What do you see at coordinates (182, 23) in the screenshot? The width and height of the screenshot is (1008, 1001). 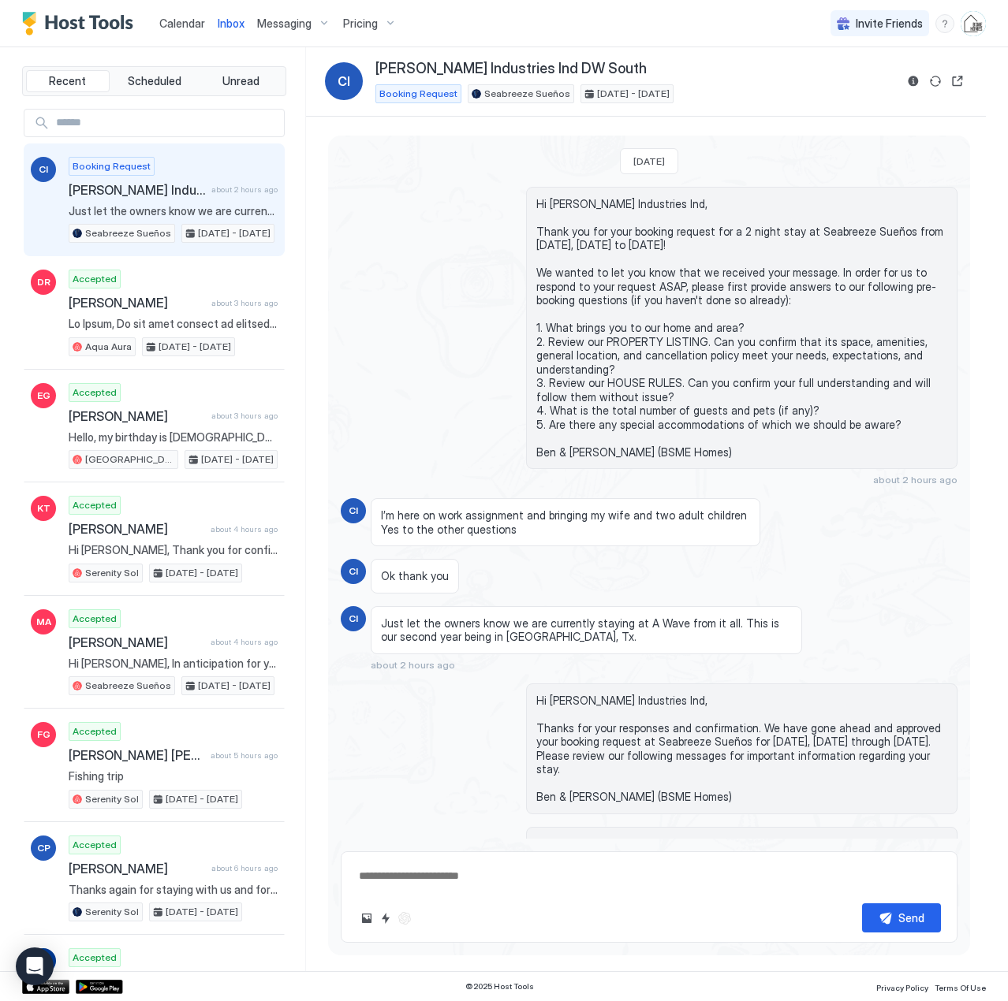 I see `a: Calendar` at bounding box center [182, 23].